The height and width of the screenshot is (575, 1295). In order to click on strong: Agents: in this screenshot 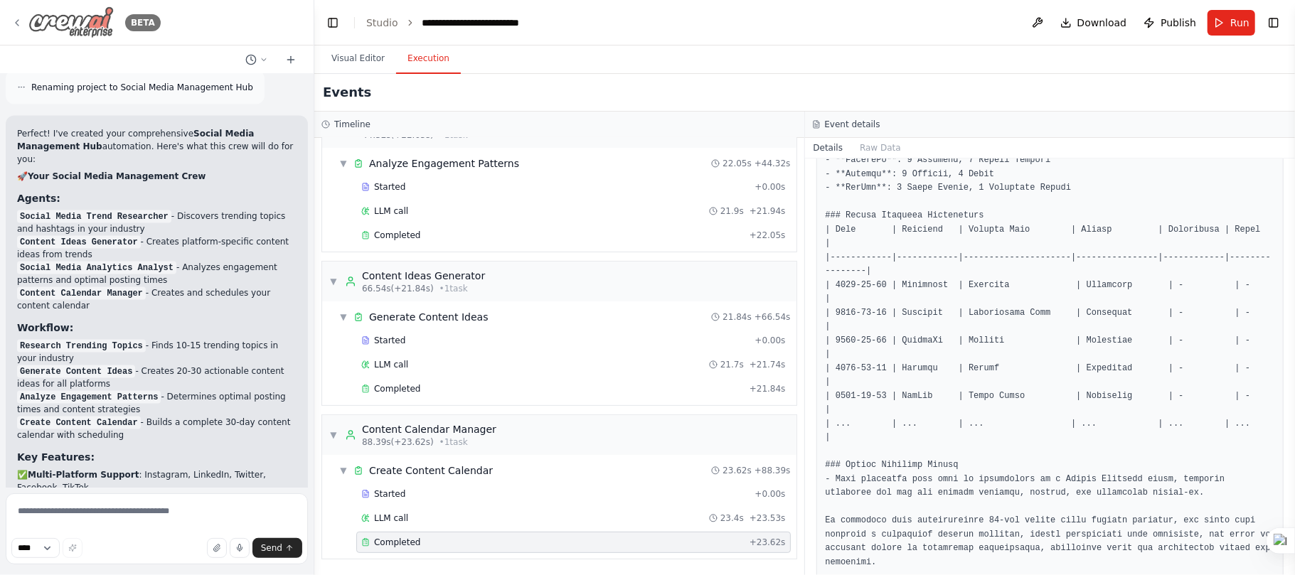, I will do `click(38, 198)`.